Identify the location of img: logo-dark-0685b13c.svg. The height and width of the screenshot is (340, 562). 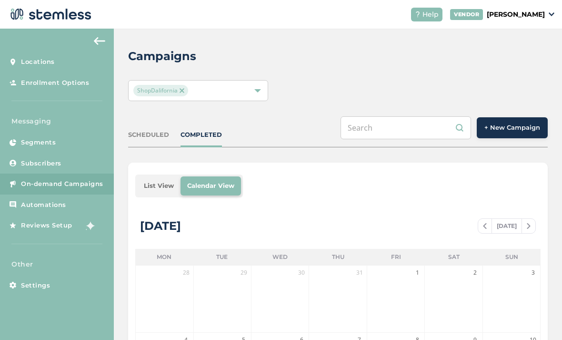
(50, 14).